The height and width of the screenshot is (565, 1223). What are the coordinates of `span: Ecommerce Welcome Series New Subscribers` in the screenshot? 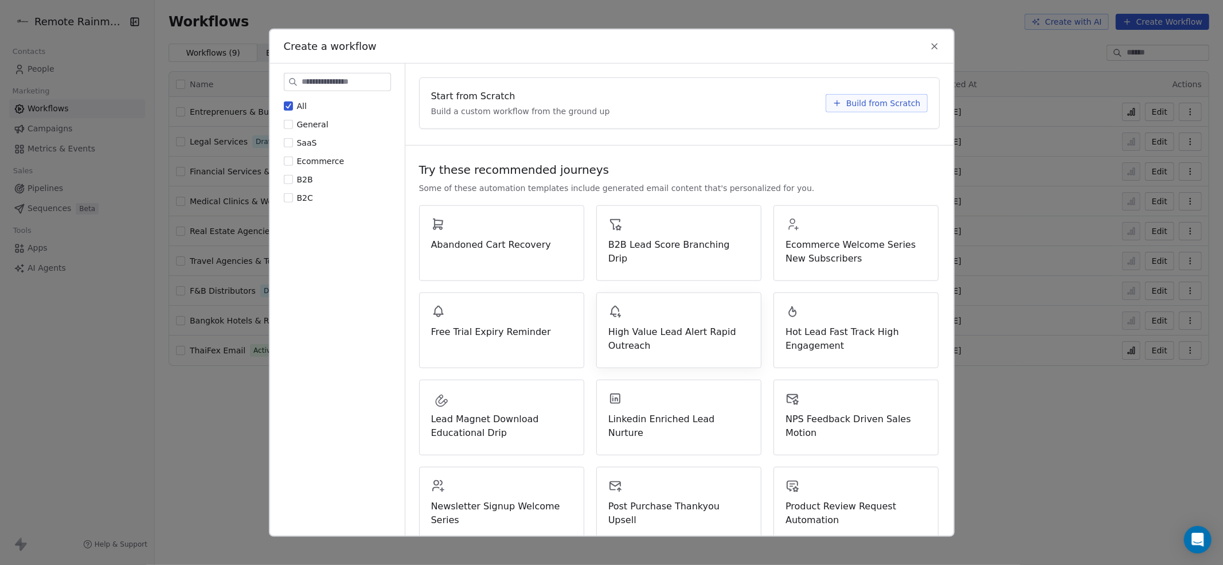 It's located at (856, 251).